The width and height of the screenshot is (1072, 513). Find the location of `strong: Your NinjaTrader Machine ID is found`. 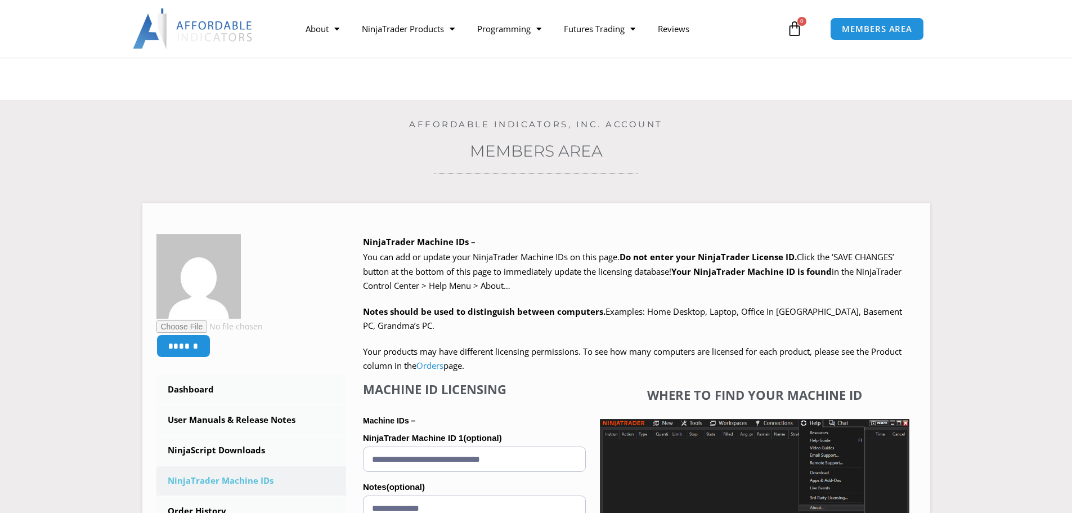

strong: Your NinjaTrader Machine ID is found is located at coordinates (751, 271).